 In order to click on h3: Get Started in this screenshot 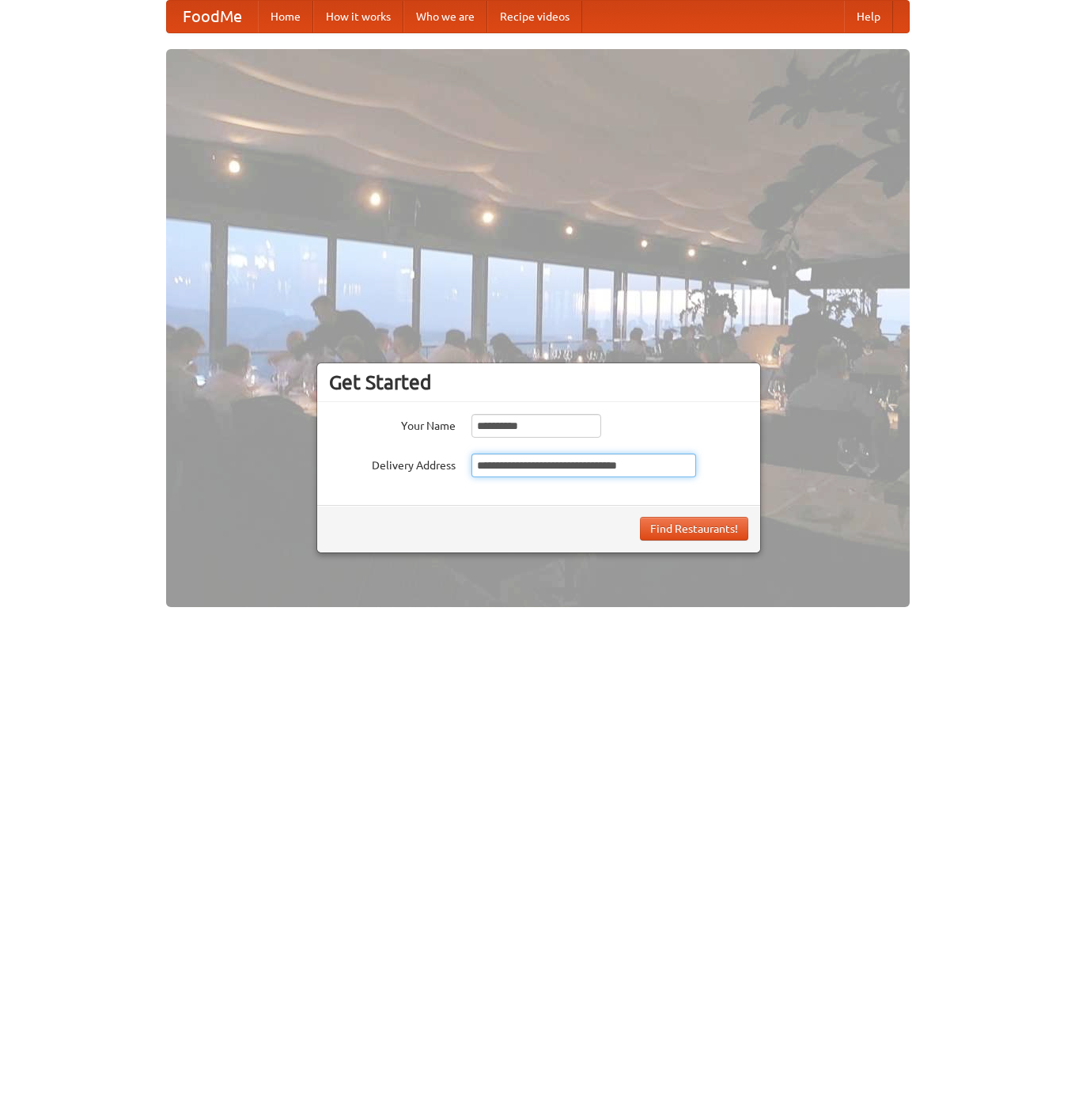, I will do `click(539, 383)`.